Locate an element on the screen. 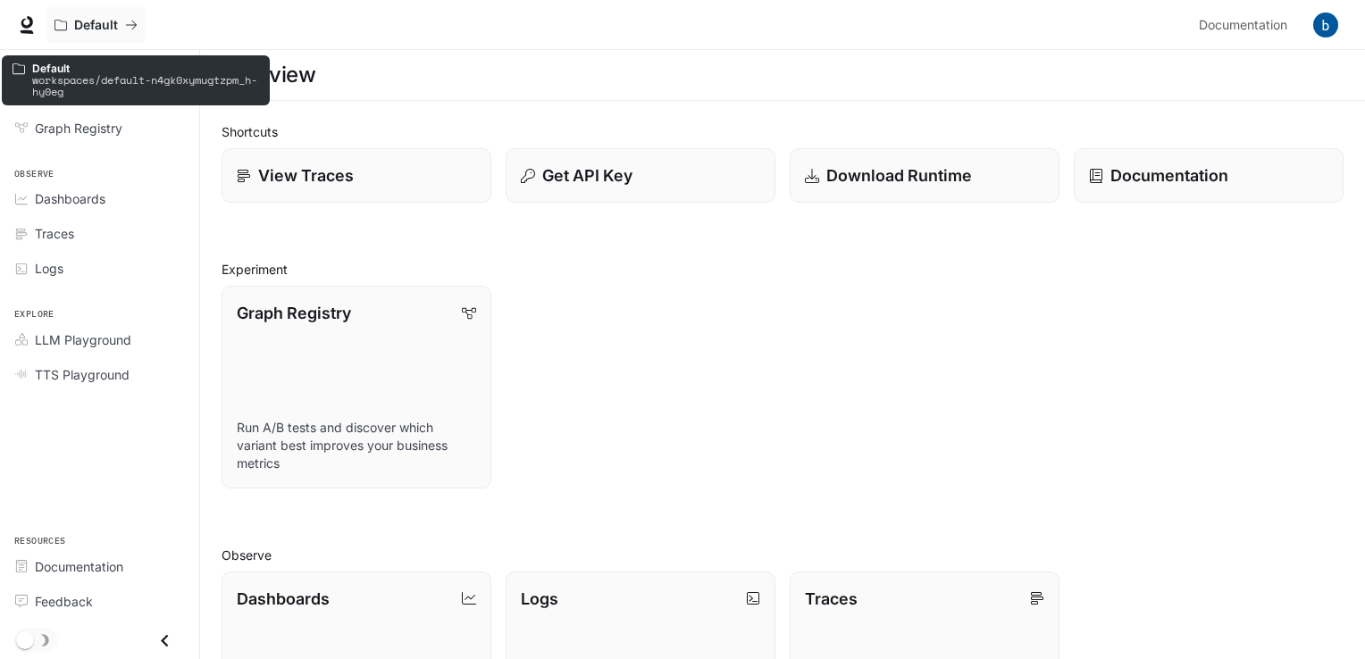 The image size is (1365, 659). a: View Traces is located at coordinates (356, 175).